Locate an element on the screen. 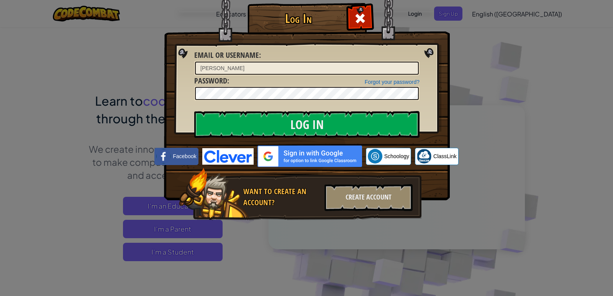 The height and width of the screenshot is (296, 613). h1: Log In is located at coordinates (298, 18).